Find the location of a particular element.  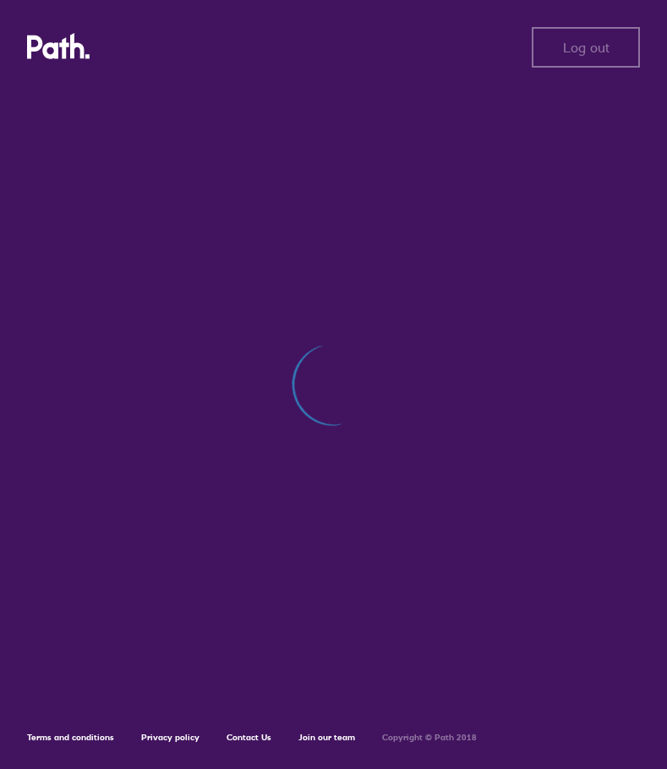

a: Privacy policy is located at coordinates (170, 737).